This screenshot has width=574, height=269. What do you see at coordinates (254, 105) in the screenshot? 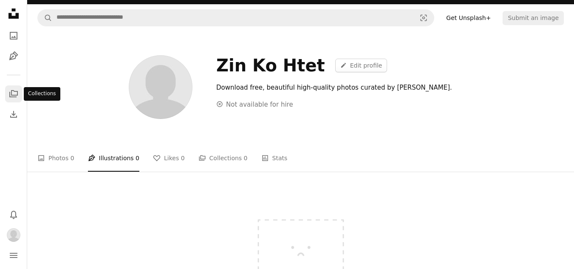
I see `div: Not available for hire` at bounding box center [254, 105].